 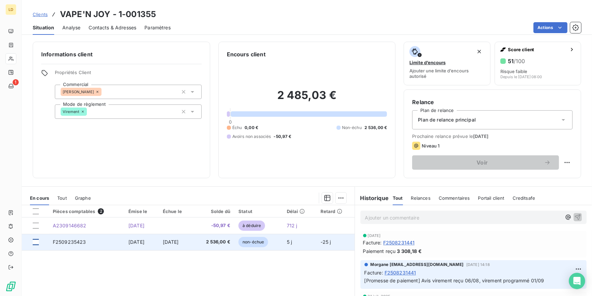 I want to click on div: Open Intercom Messenger, so click(x=577, y=281).